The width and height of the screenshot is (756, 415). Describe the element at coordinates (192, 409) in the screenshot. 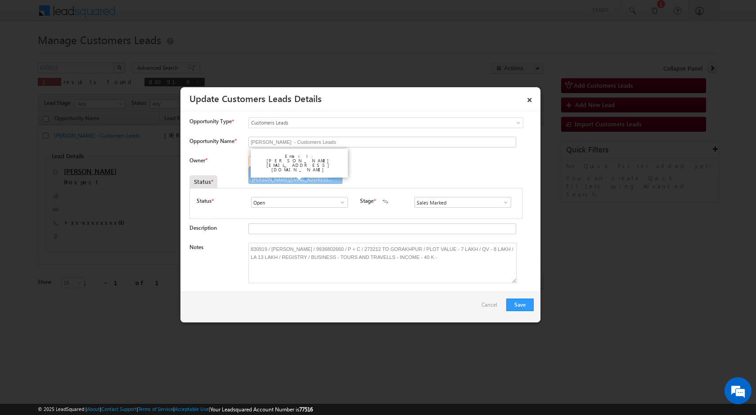

I see `a: Acceptable Use` at that location.